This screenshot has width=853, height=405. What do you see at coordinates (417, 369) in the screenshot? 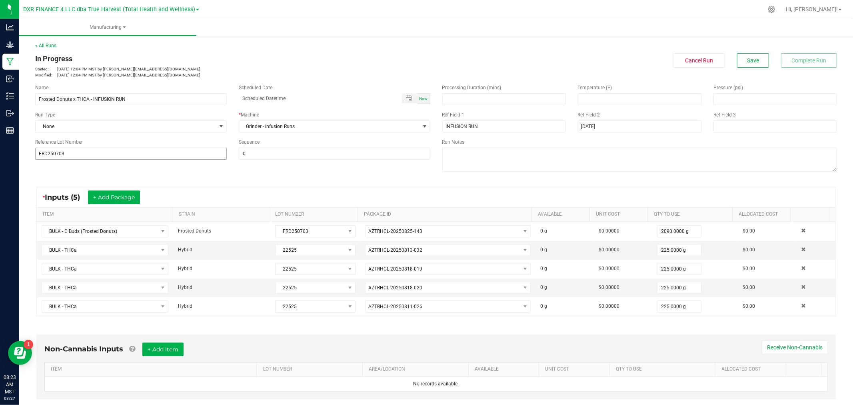
I see `a: AREA/LOCATIONSortable` at bounding box center [417, 369].